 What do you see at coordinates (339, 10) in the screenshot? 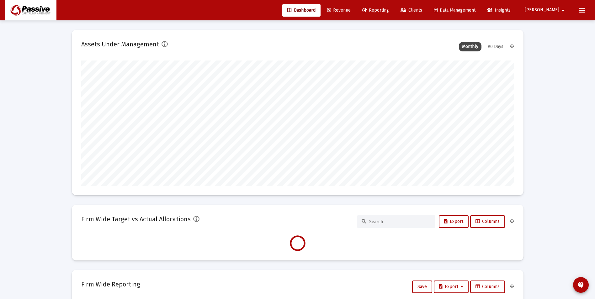
I see `a: Revenue` at bounding box center [339, 10].